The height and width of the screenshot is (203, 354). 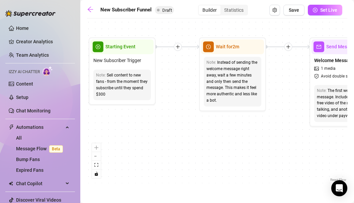 I want to click on span: Chat Copilot, so click(x=40, y=183).